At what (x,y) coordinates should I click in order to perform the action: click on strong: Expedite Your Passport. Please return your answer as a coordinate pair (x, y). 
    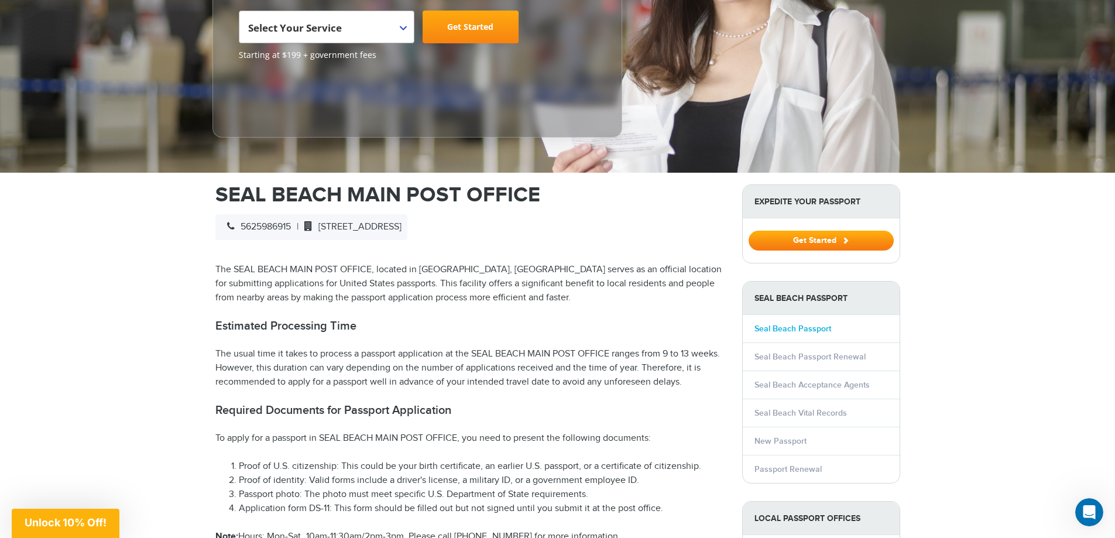
    Looking at the image, I should click on (821, 201).